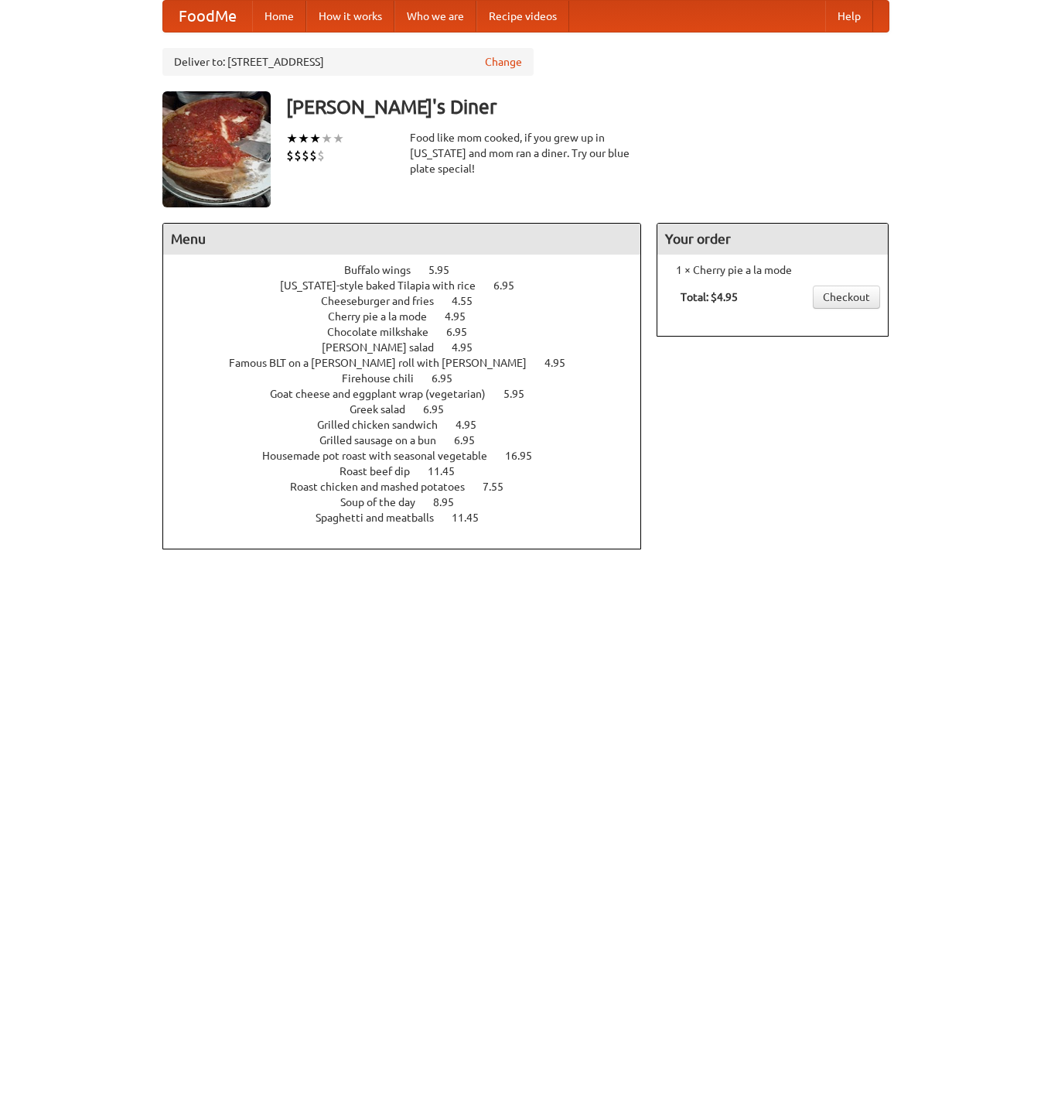 The image size is (1051, 1095). What do you see at coordinates (385, 270) in the screenshot?
I see `span: Buffalo wings` at bounding box center [385, 270].